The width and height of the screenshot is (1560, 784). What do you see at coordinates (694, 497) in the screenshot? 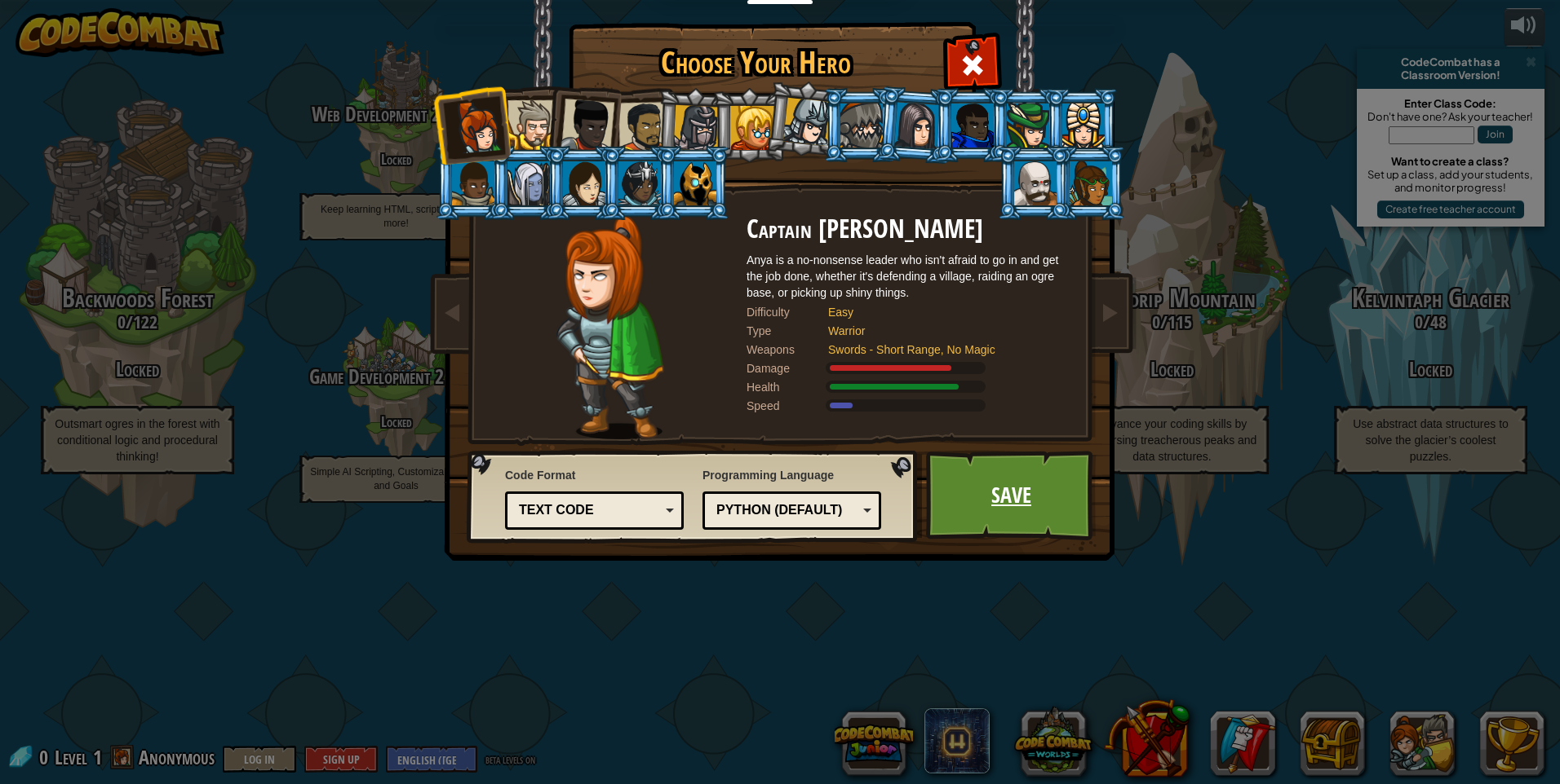
I see `img: language-selector-background.png` at bounding box center [694, 497].